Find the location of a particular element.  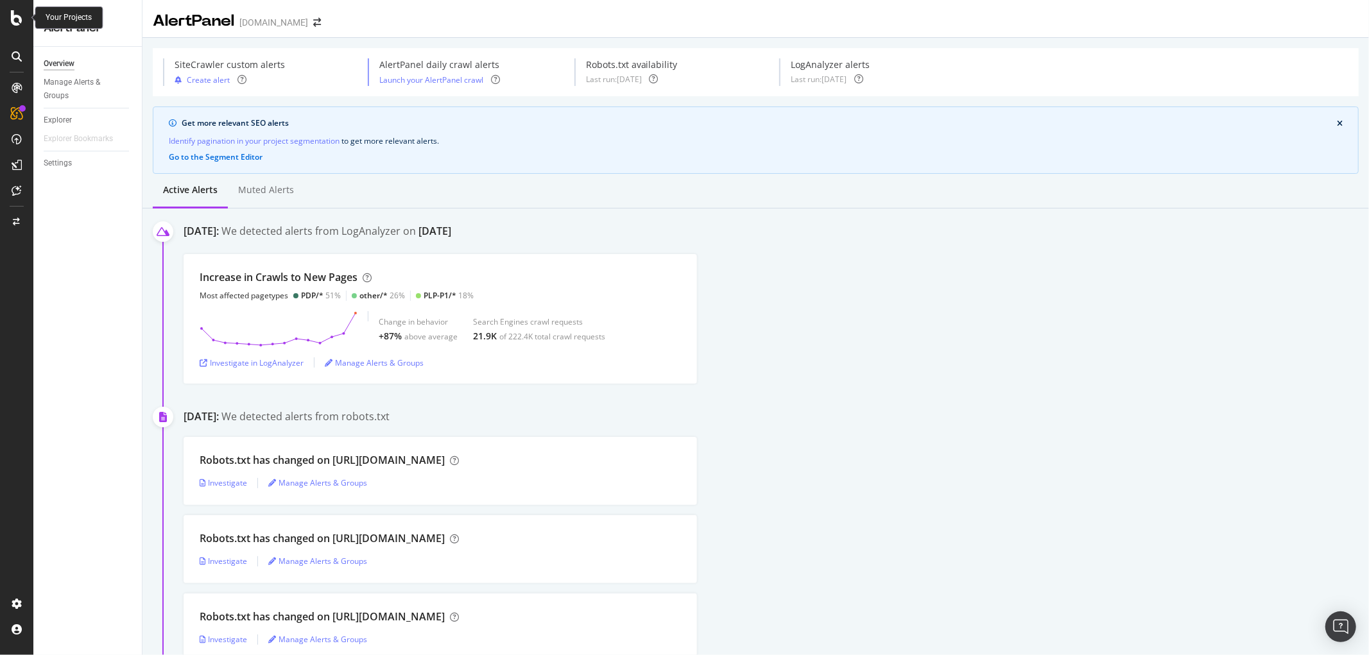

div: Robots.txt availability is located at coordinates (632, 65).